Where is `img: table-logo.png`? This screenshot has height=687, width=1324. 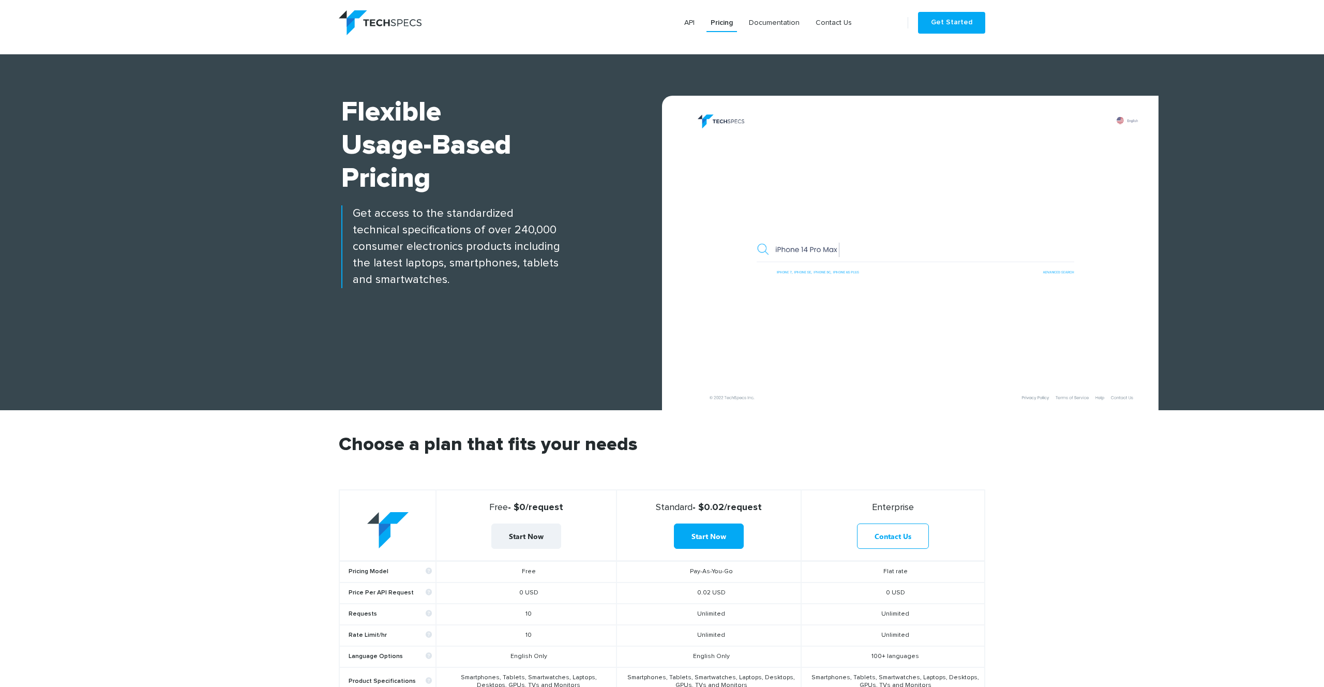 img: table-logo.png is located at coordinates (388, 530).